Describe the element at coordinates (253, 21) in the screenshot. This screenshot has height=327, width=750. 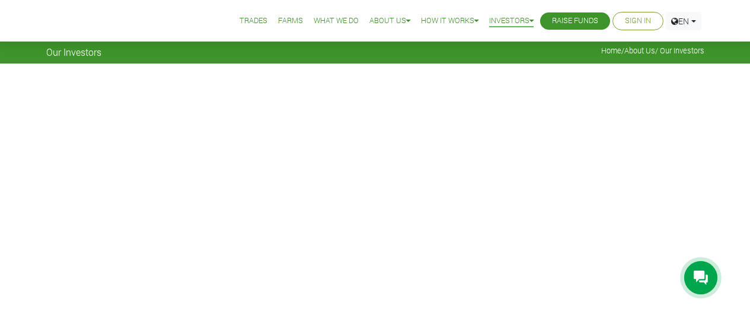
I see `a: Trades` at that location.